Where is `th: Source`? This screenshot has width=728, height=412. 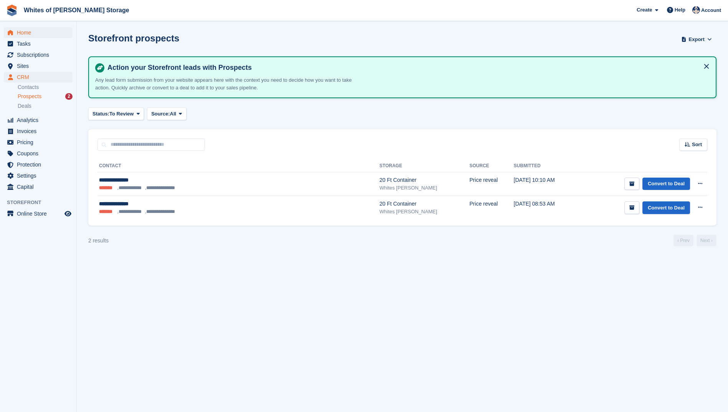 th: Source is located at coordinates (491, 166).